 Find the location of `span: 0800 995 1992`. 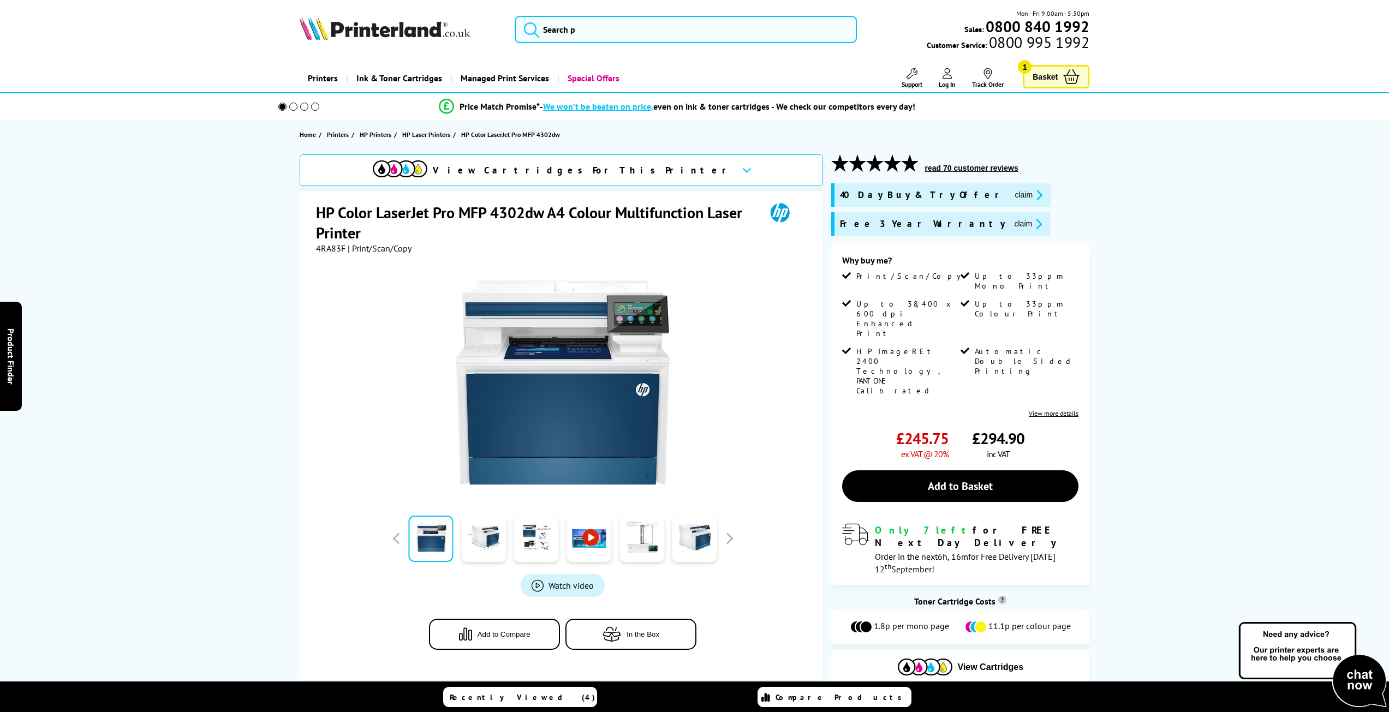

span: 0800 995 1992 is located at coordinates (1038, 42).